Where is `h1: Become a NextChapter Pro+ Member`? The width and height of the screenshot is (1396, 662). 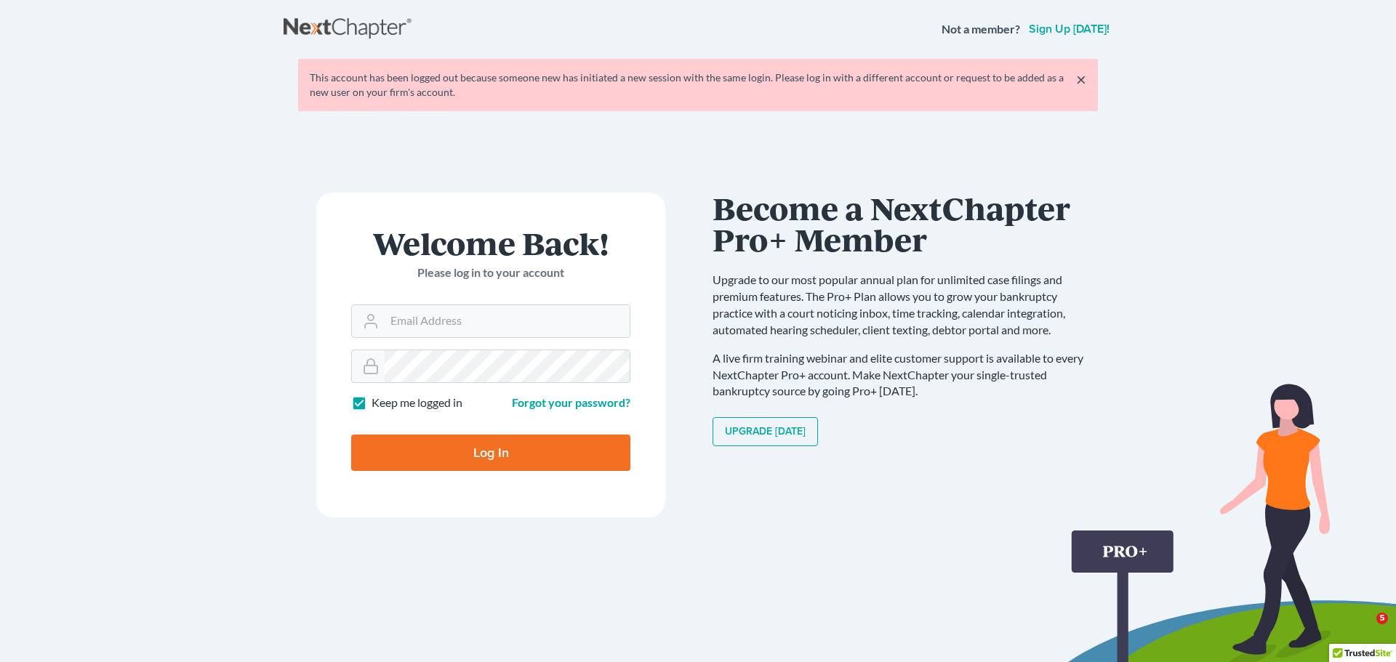
h1: Become a NextChapter Pro+ Member is located at coordinates (905, 223).